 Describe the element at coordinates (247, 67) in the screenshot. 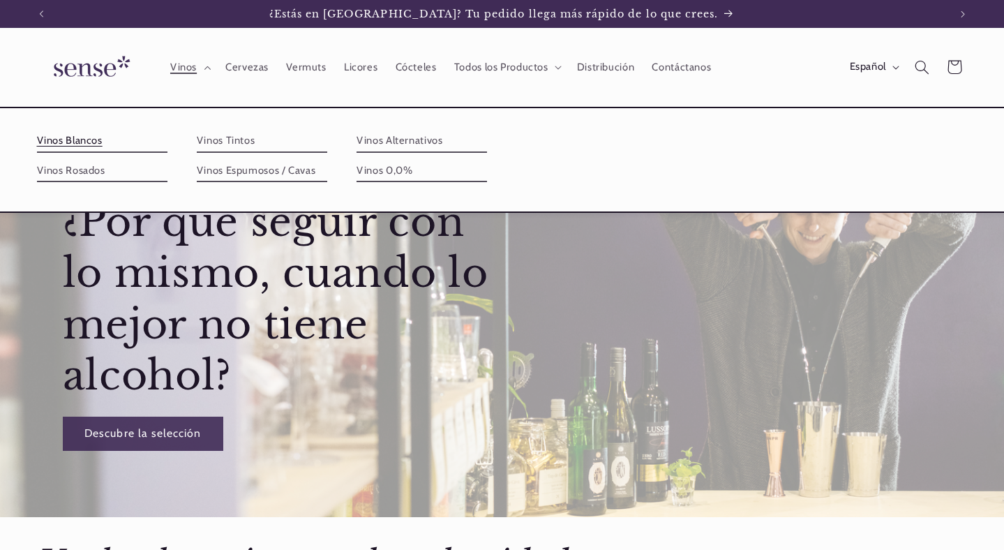

I see `span: Cervezas` at that location.